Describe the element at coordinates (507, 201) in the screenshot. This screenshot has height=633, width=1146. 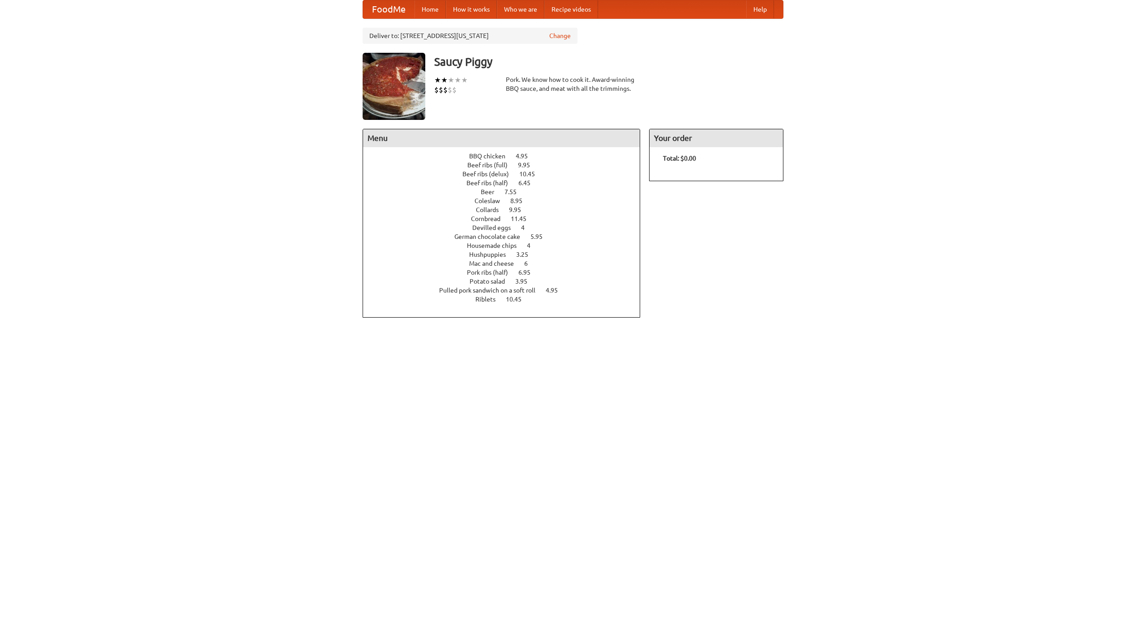
I see `a: Coleslaw 8.95` at that location.